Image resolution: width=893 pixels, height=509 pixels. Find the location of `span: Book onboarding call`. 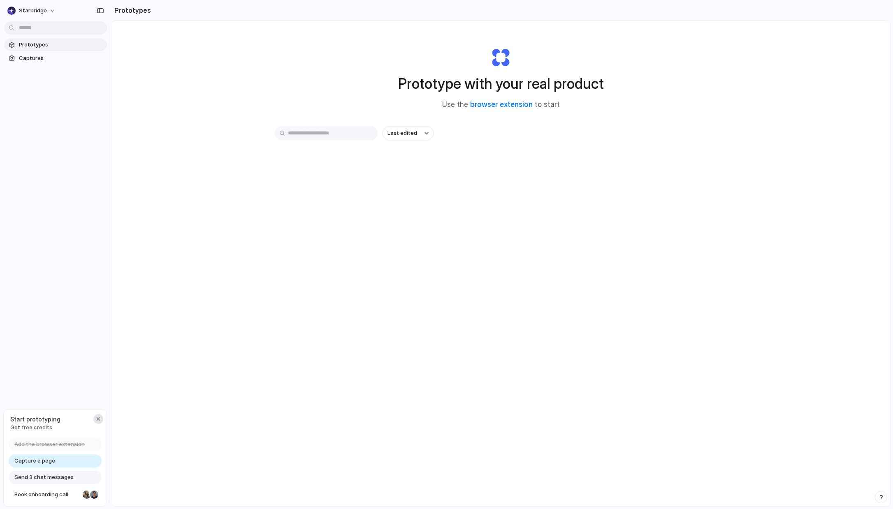

span: Book onboarding call is located at coordinates (47, 495).